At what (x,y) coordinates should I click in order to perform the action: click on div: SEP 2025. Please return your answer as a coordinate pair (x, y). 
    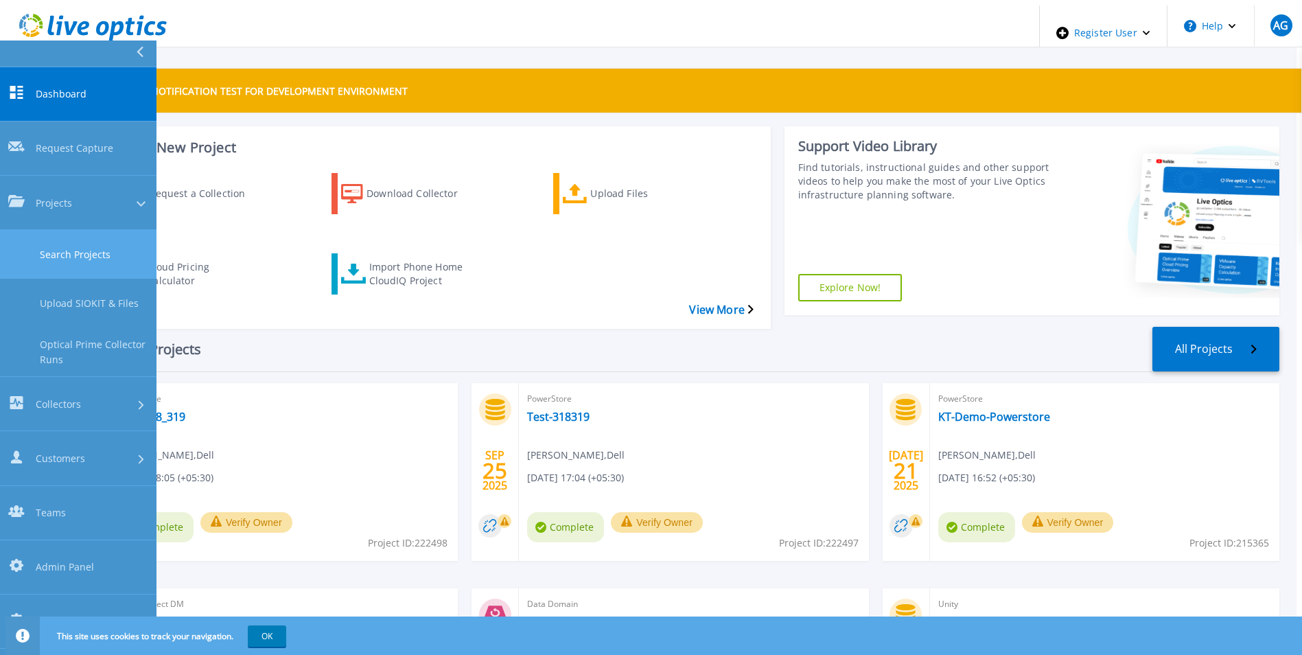
    Looking at the image, I should click on (495, 470).